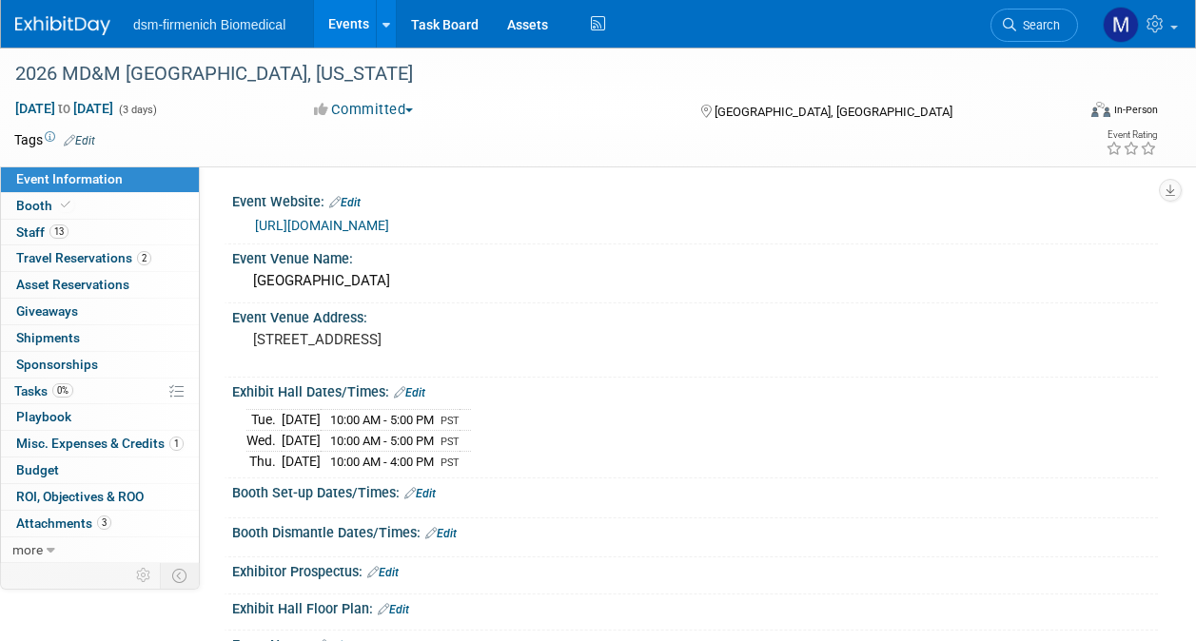 The width and height of the screenshot is (1196, 641). What do you see at coordinates (84, 258) in the screenshot?
I see `span: Travel Reservations` at bounding box center [84, 258].